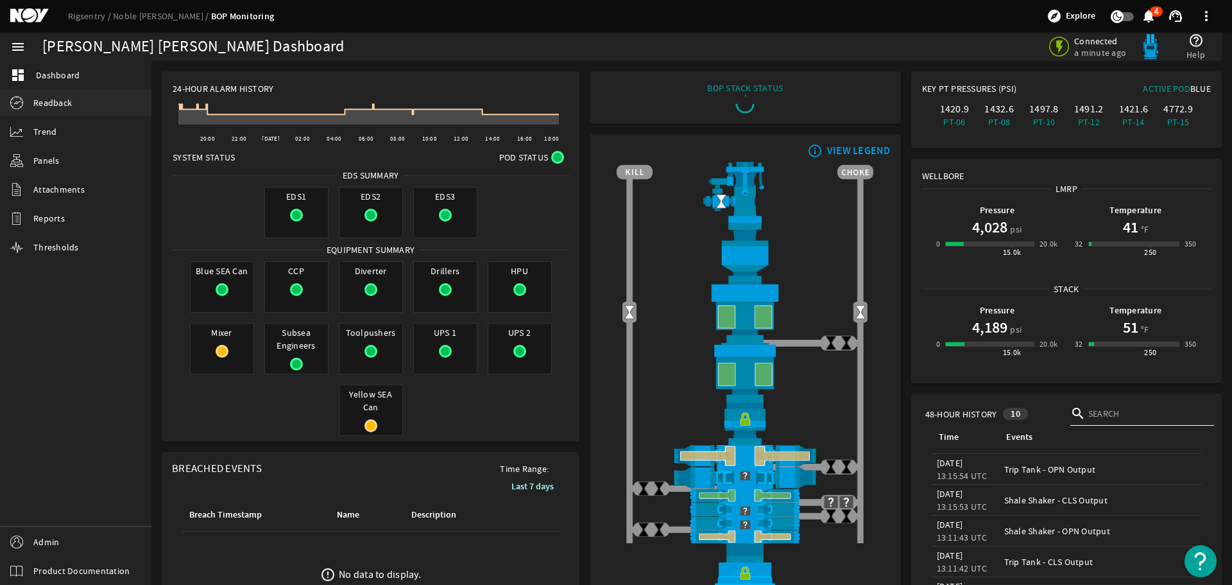 This screenshot has height=585, width=1232. I want to click on span: Stack, so click(1066, 289).